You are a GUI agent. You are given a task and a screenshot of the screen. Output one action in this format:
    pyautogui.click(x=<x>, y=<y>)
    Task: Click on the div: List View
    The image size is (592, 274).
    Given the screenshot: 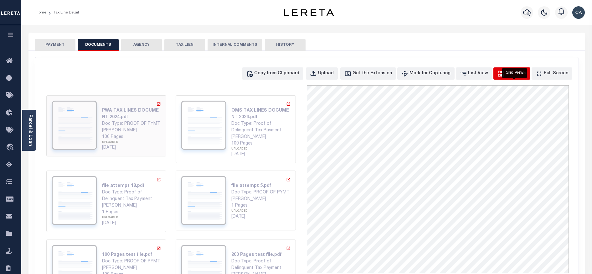 What is the action you would take?
    pyautogui.click(x=478, y=74)
    